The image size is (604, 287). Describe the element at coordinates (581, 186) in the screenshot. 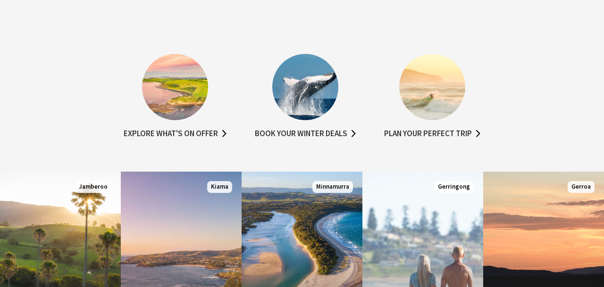

I see `span: Gerroa` at that location.